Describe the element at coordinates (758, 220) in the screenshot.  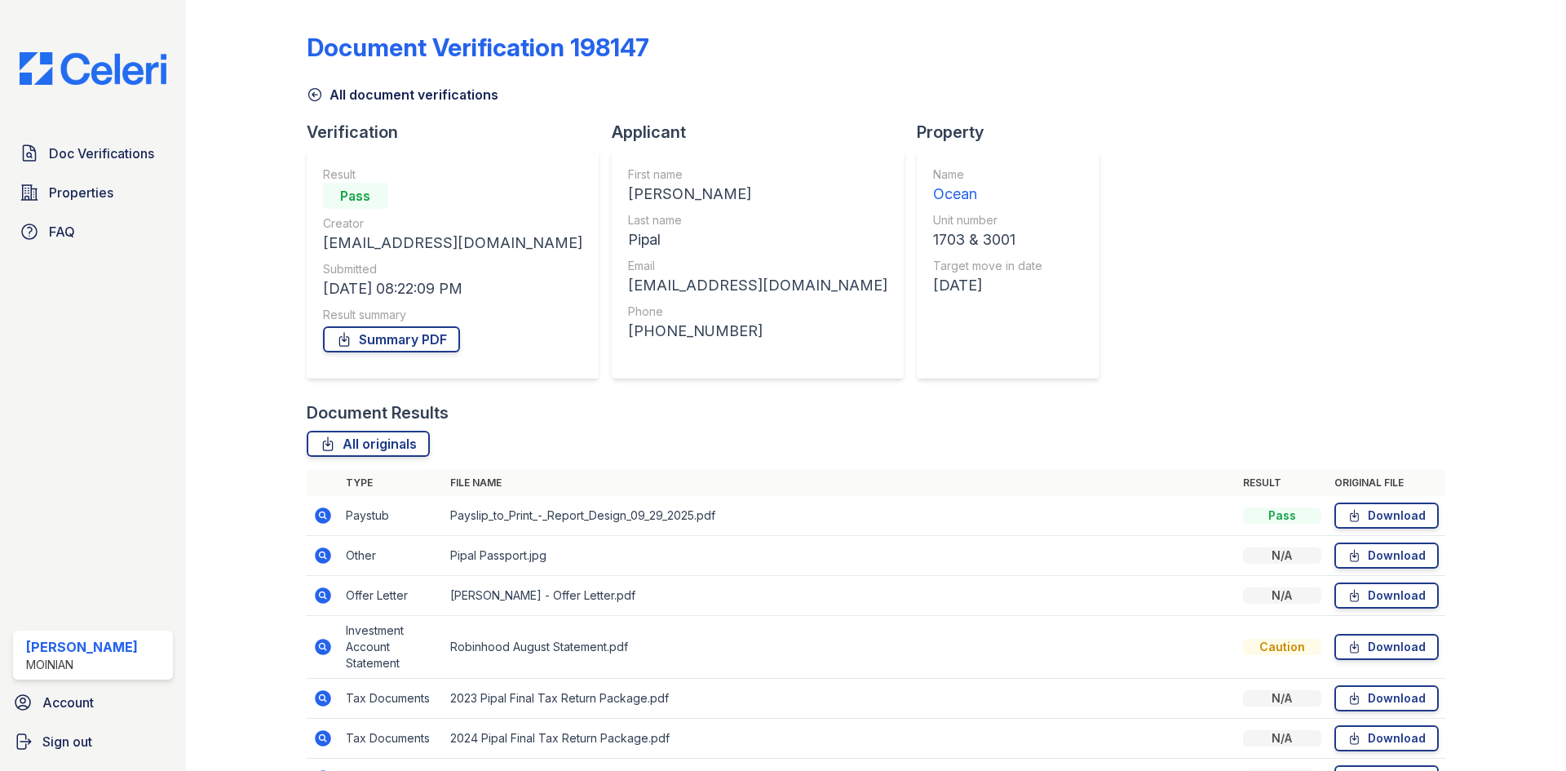
I see `div: Last name` at that location.